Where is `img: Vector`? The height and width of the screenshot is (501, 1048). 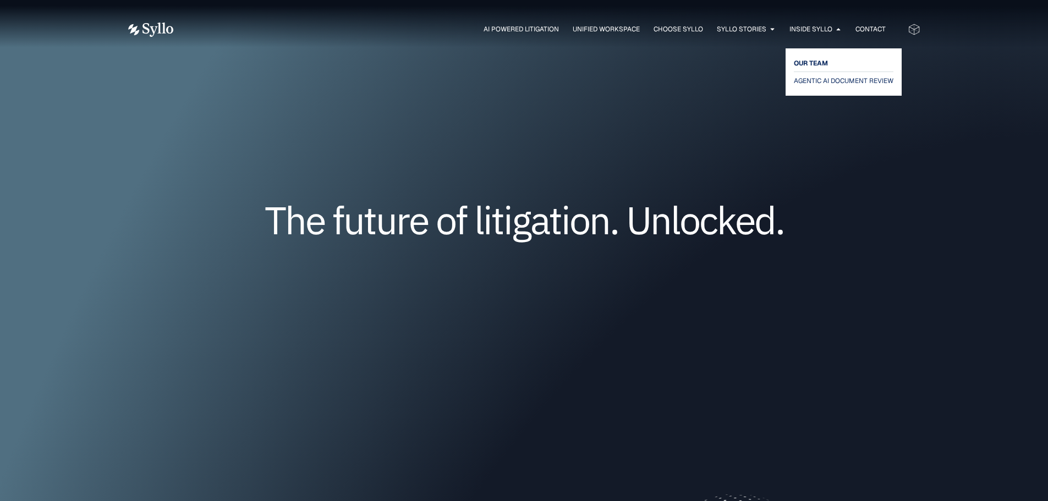 img: Vector is located at coordinates (151, 30).